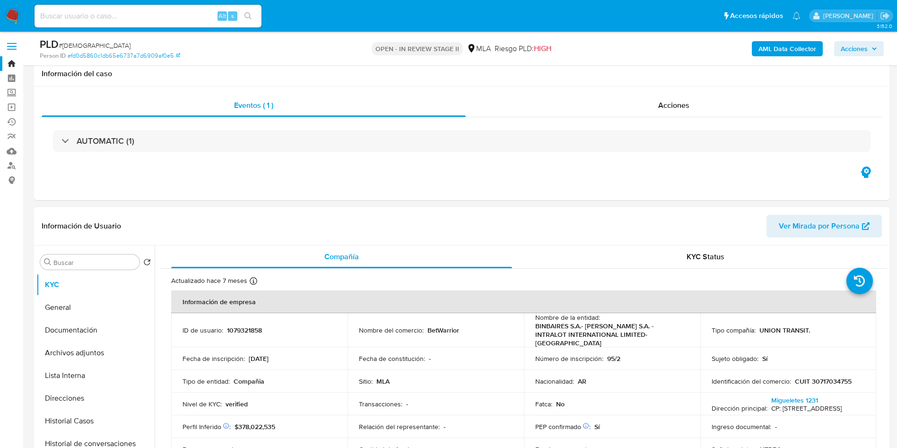 The height and width of the screenshot is (448, 897). I want to click on p: Sujeto obligado :, so click(734, 358).